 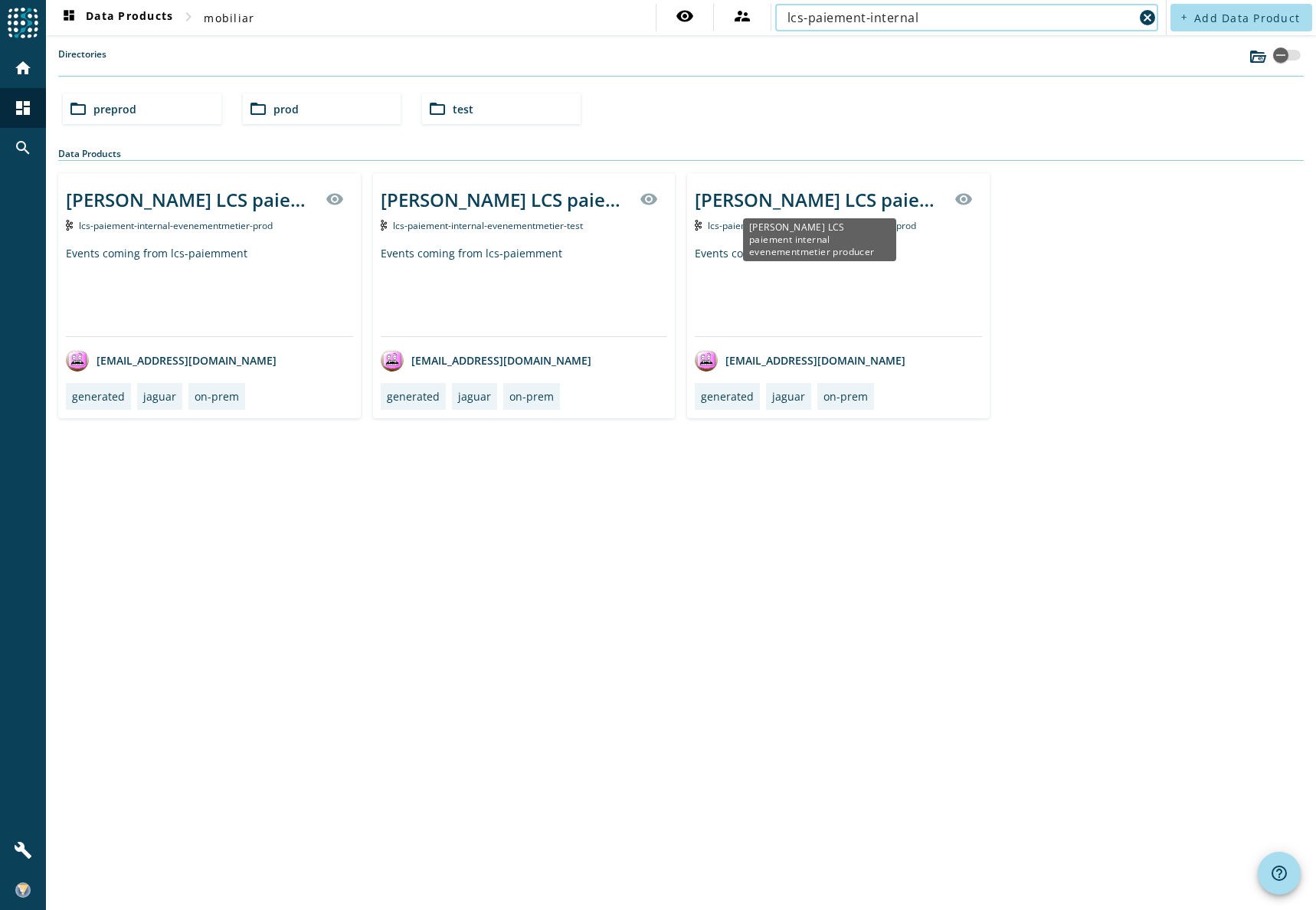 What do you see at coordinates (961, 17) in the screenshot?
I see `input: Search (% or * for wildcards)` at bounding box center [961, 17].